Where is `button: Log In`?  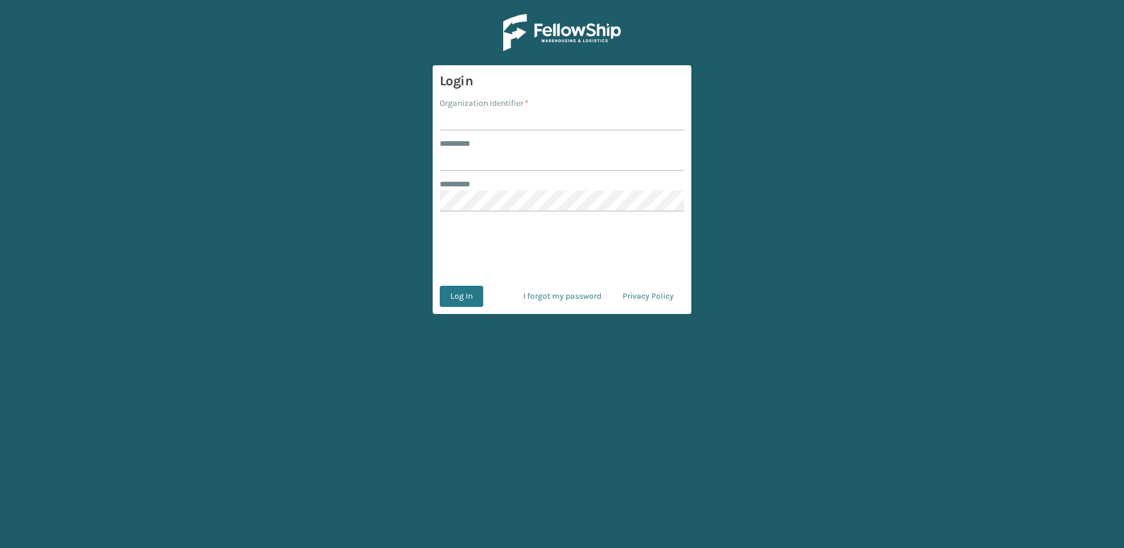
button: Log In is located at coordinates (462, 296).